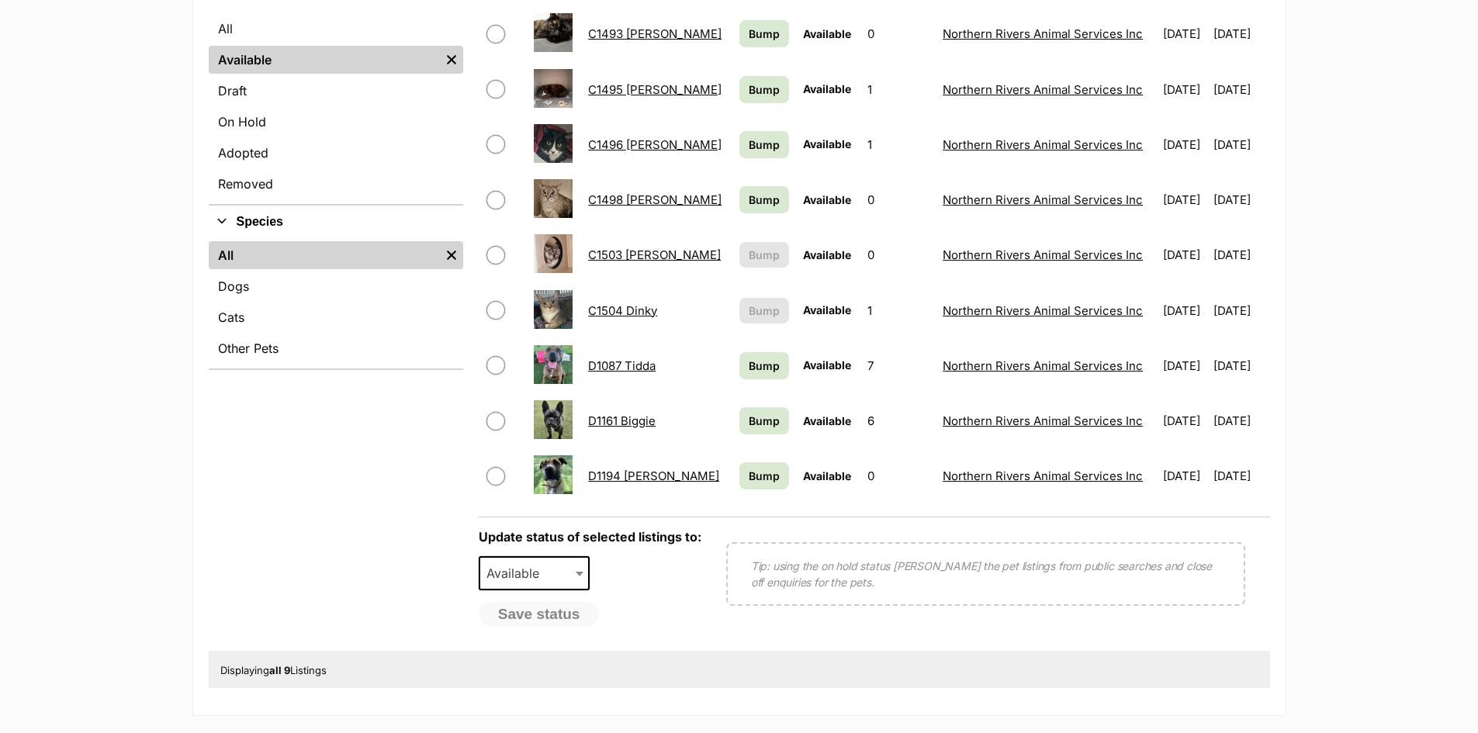 Image resolution: width=1478 pixels, height=733 pixels. I want to click on a: D1087 Tidda, so click(622, 366).